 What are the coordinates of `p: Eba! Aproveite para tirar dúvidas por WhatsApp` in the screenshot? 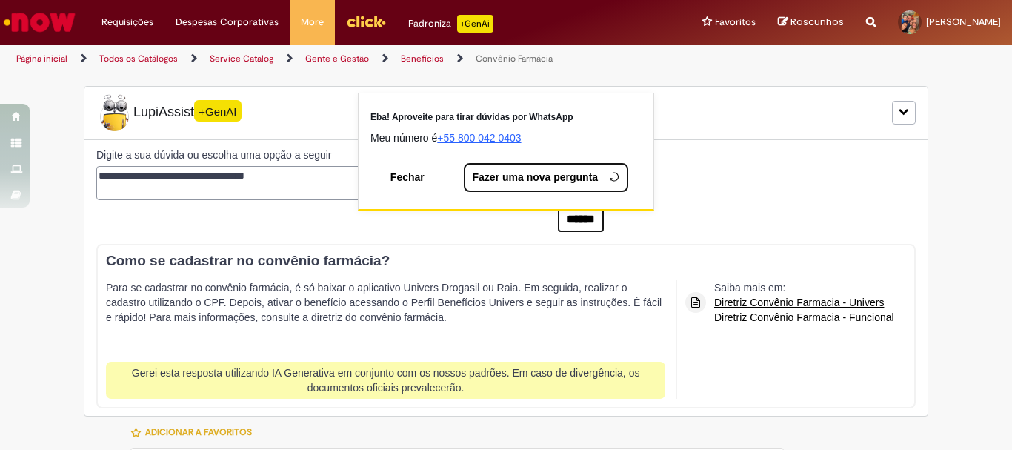 It's located at (506, 117).